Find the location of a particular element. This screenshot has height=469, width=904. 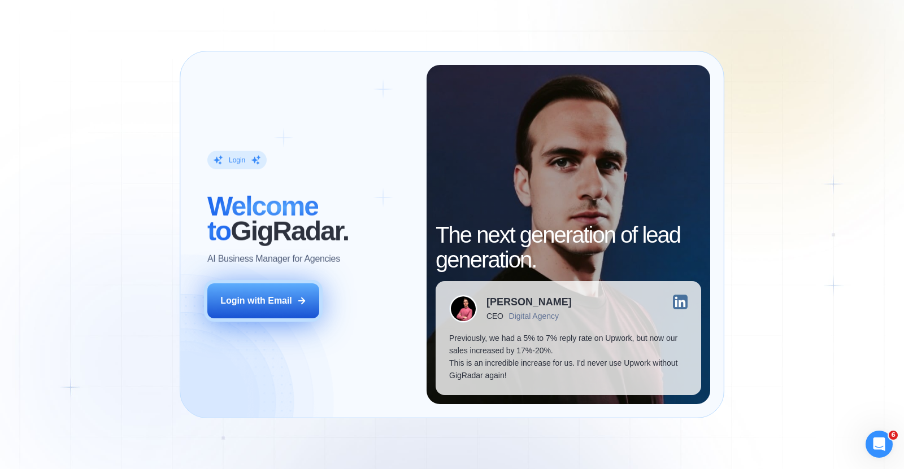

p: Previously, we had a 5% to 7% reply rate on Upwork, but now our sales increased by 17%-20%. This ... is located at coordinates (568, 357).